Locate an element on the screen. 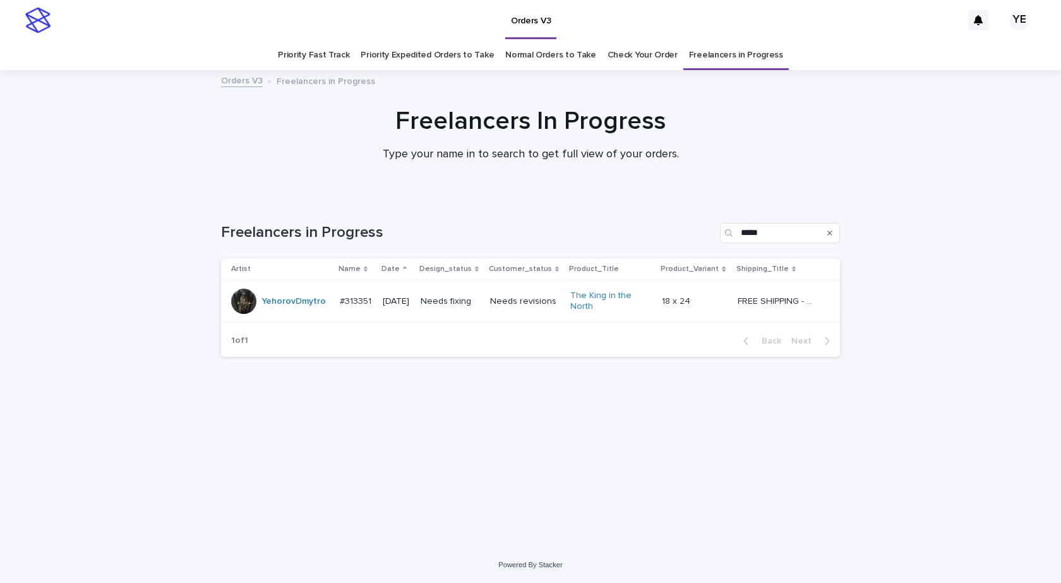 The width and height of the screenshot is (1061, 583). p: Design_status is located at coordinates (445, 269).